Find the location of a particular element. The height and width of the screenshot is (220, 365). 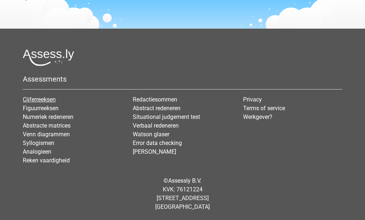

img: Assessly logo is located at coordinates (49, 57).